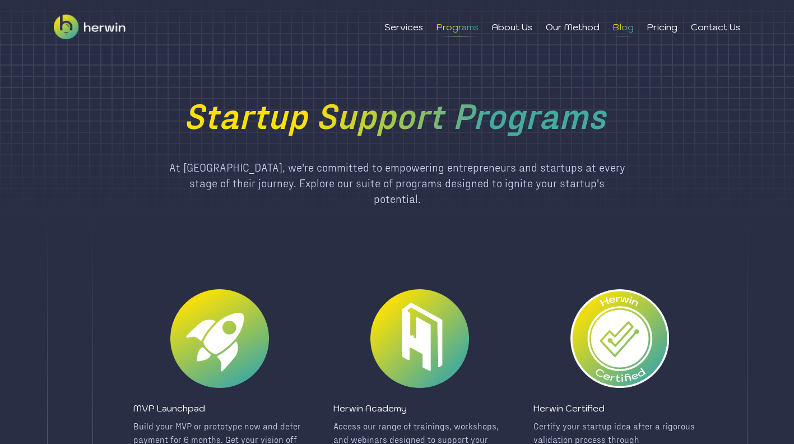  I want to click on div: Herwin Certified, so click(569, 408).